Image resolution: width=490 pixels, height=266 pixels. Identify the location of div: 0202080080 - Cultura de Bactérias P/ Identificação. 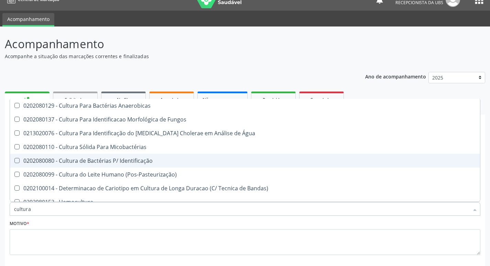
(245, 161).